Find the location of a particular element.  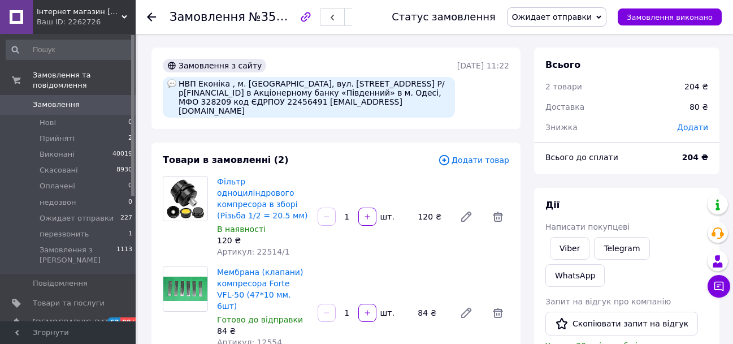

button: Замовлення виконано is located at coordinates (670, 17).